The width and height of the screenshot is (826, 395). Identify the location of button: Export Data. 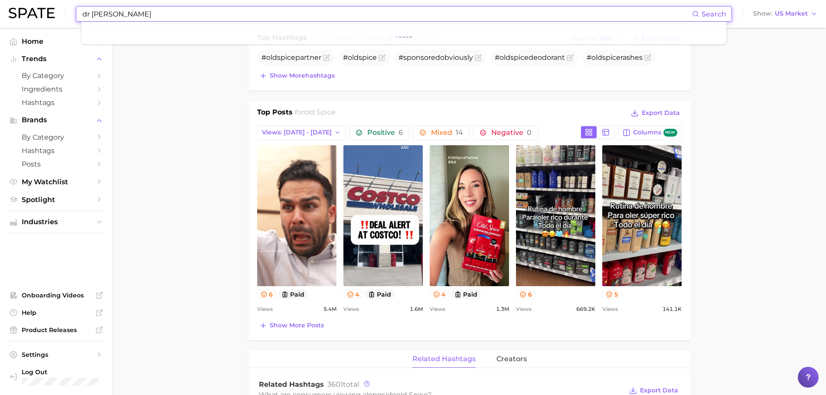
(656, 113).